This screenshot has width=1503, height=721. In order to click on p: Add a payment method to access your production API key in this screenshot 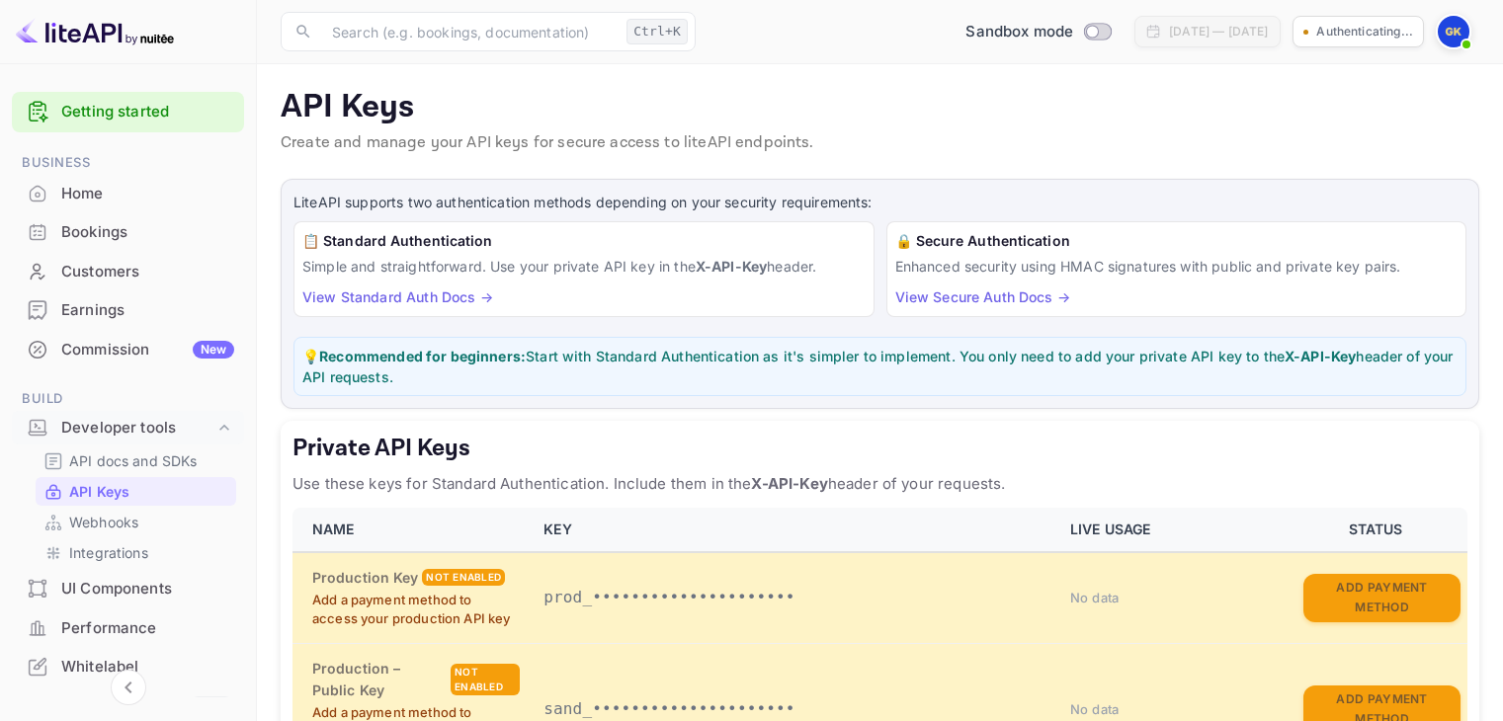, I will do `click(416, 610)`.